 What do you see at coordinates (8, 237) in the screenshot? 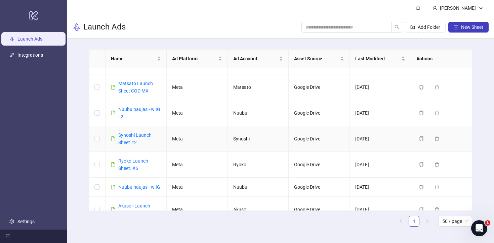
I see `span: menu-fold` at bounding box center [8, 237].